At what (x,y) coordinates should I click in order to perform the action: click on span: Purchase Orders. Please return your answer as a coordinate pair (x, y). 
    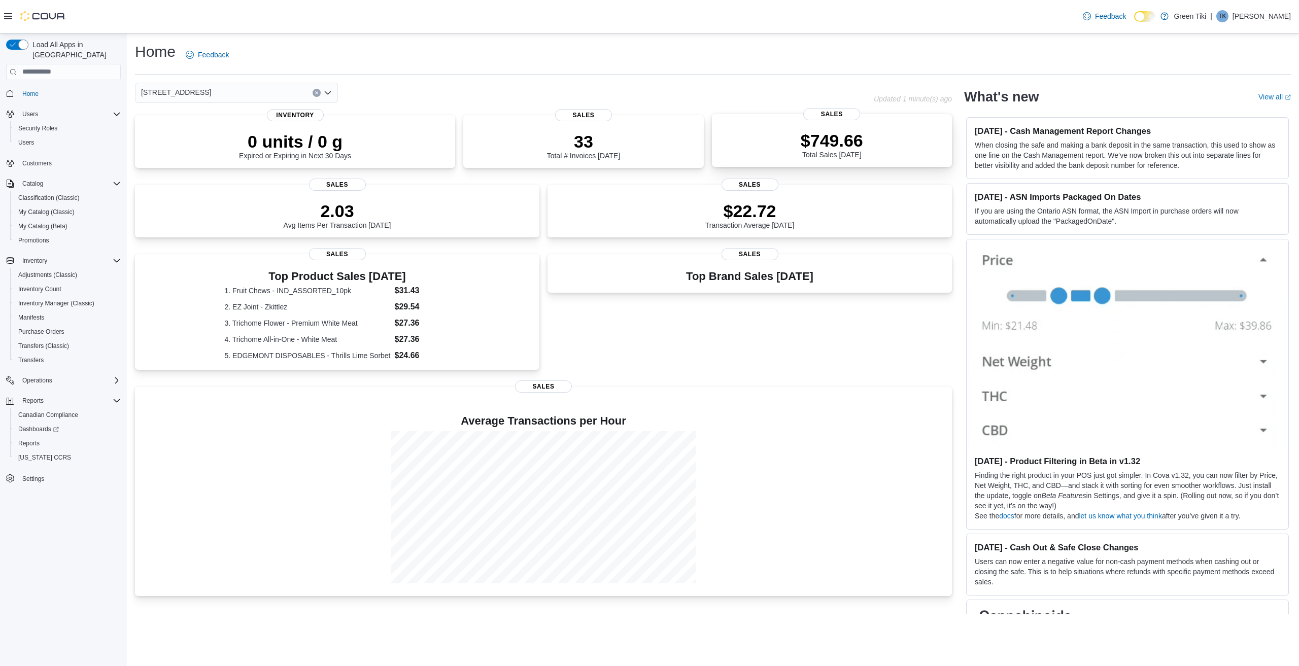
    Looking at the image, I should click on (41, 332).